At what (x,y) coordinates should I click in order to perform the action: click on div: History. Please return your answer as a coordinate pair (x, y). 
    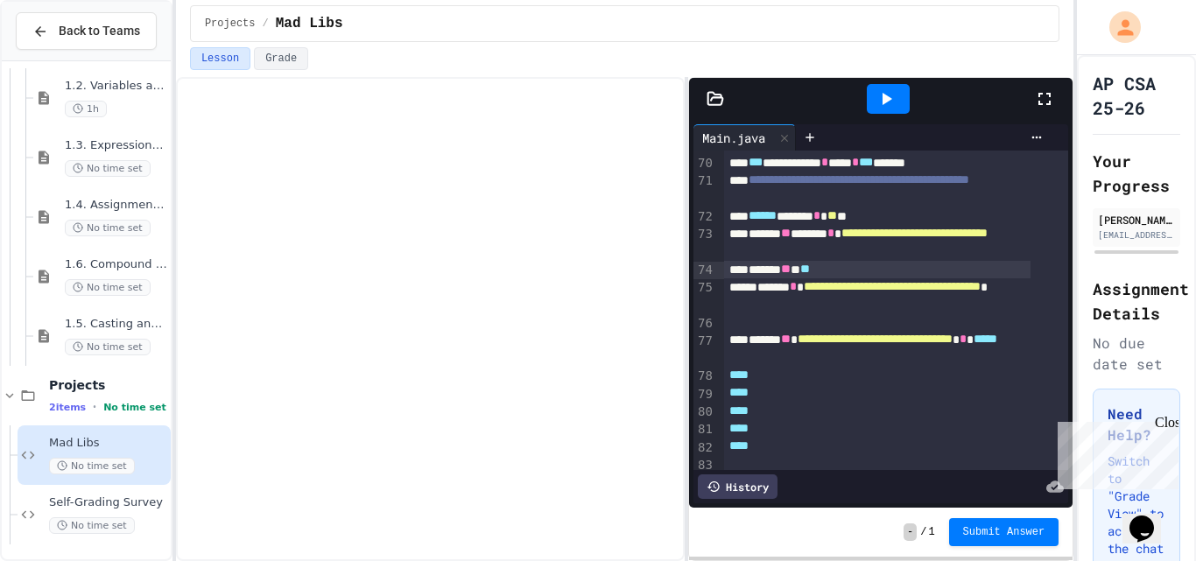
    Looking at the image, I should click on (737, 487).